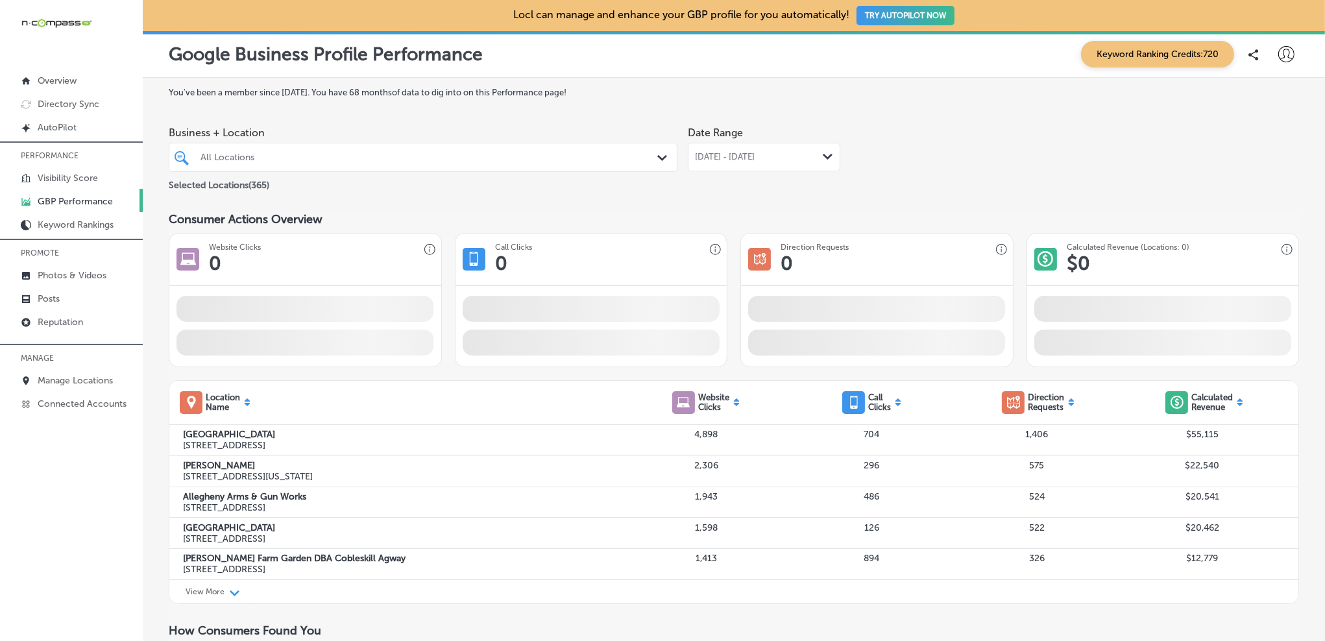 This screenshot has width=1325, height=641. I want to click on p: Connected Accounts, so click(82, 404).